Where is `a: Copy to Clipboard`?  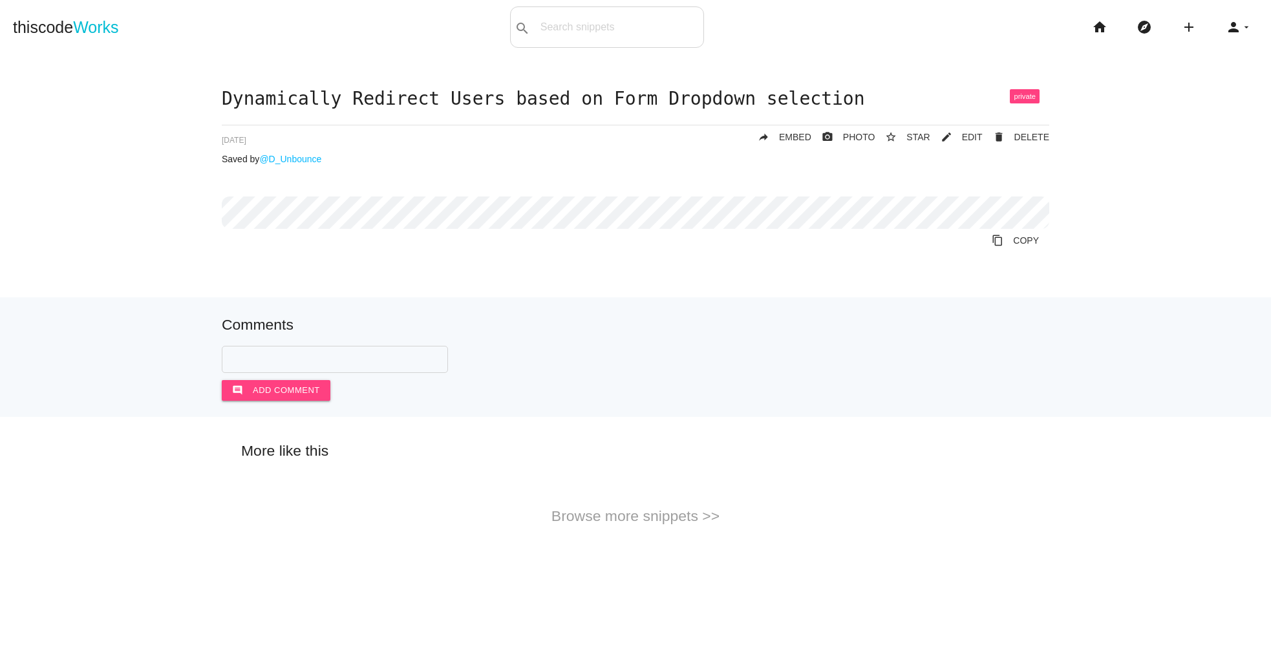
a: Copy to Clipboard is located at coordinates (1015, 241).